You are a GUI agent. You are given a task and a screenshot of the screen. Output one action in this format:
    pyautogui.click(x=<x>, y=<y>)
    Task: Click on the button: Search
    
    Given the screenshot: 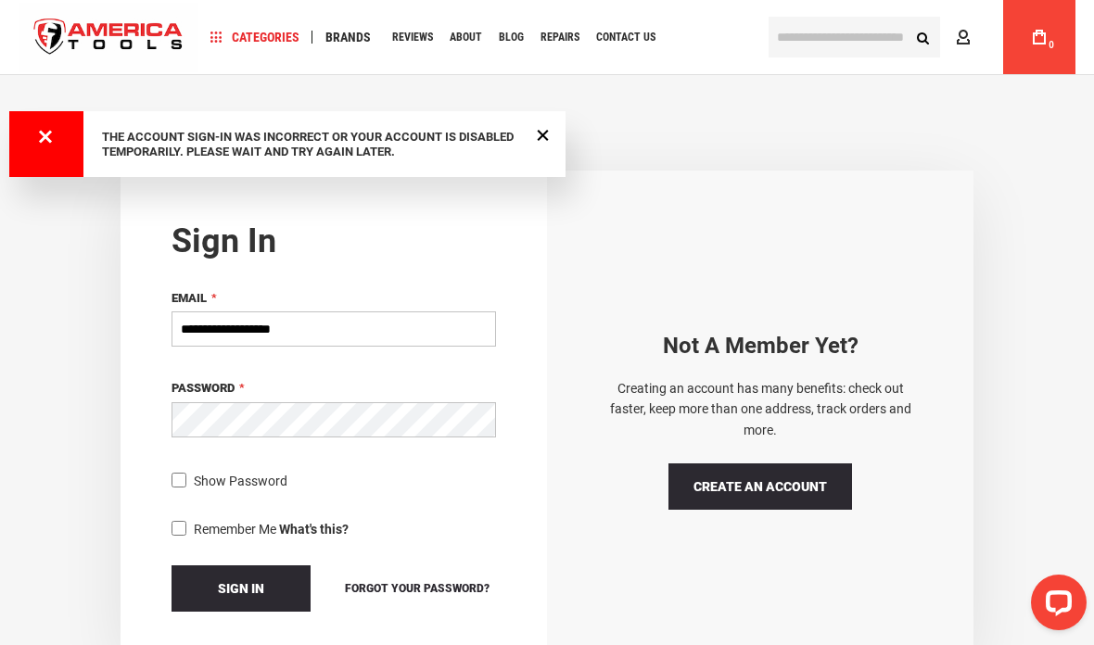 What is the action you would take?
    pyautogui.click(x=922, y=37)
    